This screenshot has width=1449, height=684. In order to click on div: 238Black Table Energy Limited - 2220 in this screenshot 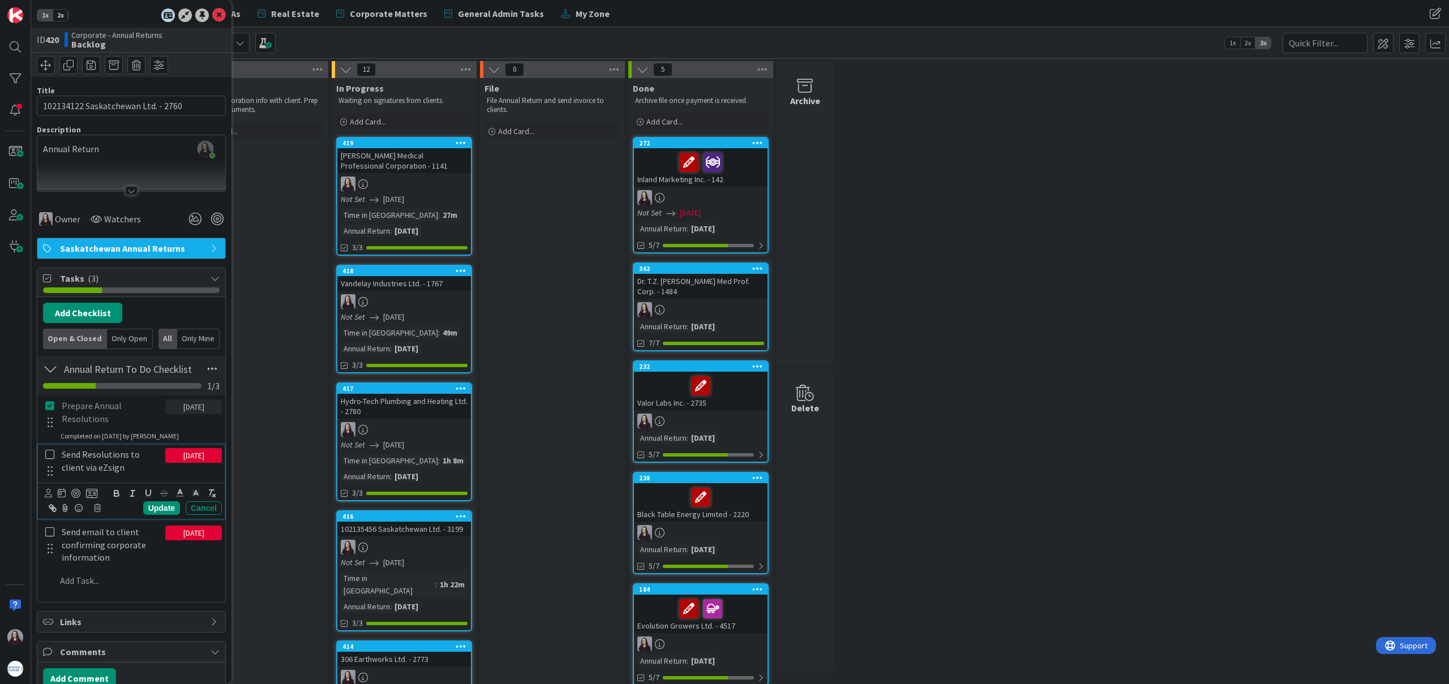, I will do `click(701, 498)`.